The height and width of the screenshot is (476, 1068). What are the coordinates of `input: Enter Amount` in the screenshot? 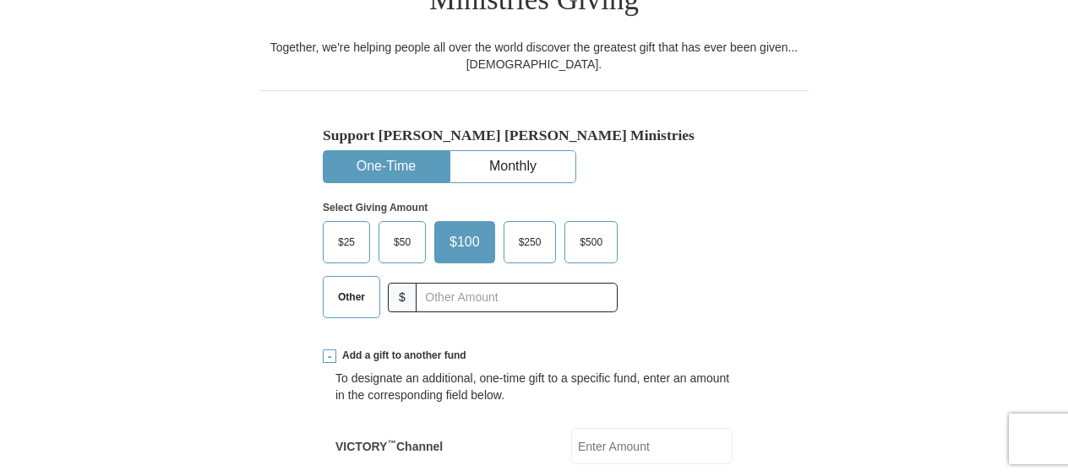 It's located at (651, 446).